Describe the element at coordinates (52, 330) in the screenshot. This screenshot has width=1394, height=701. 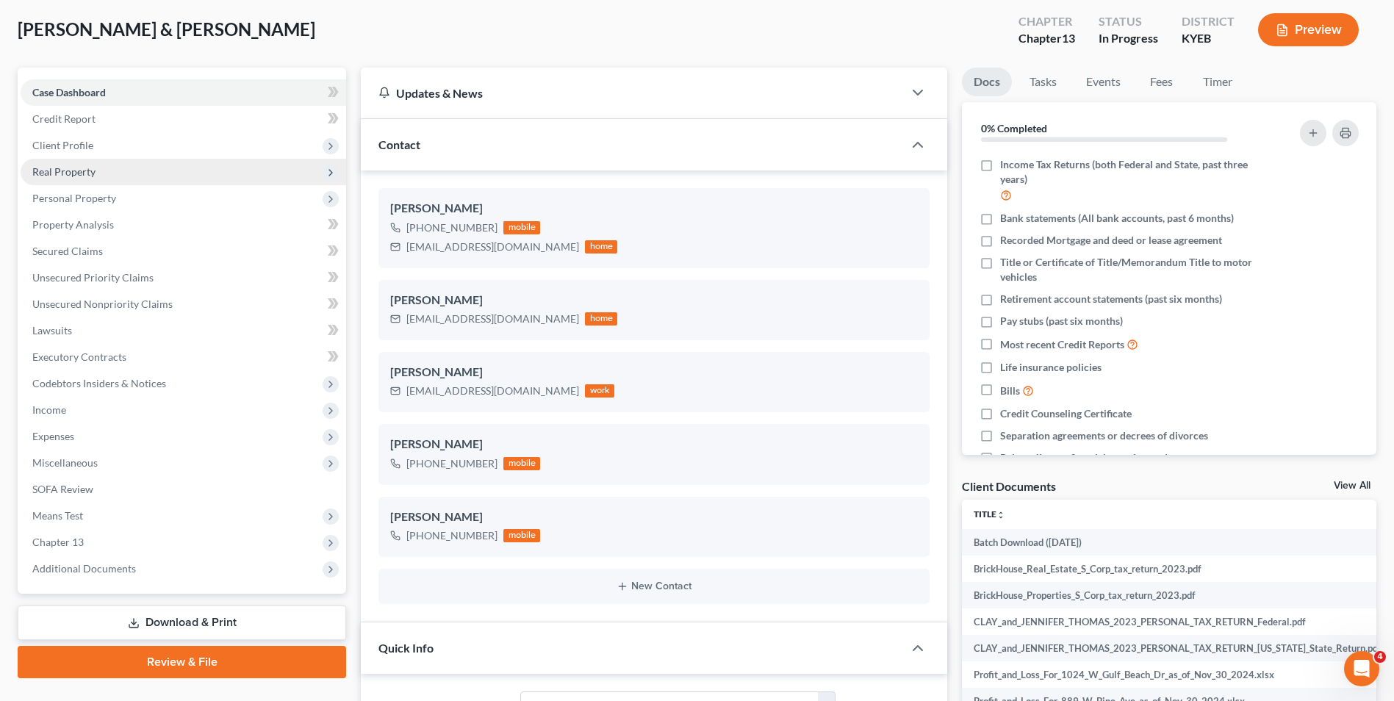
I see `span: Lawsuits` at that location.